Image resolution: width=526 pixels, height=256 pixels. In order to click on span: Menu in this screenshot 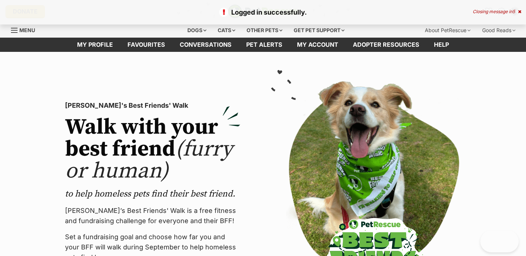, I will do `click(27, 30)`.